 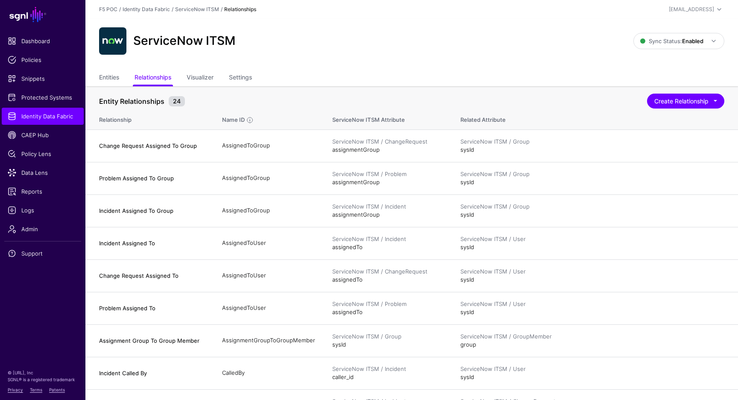 What do you see at coordinates (269, 373) in the screenshot?
I see `td: CalledBy` at bounding box center [269, 373].